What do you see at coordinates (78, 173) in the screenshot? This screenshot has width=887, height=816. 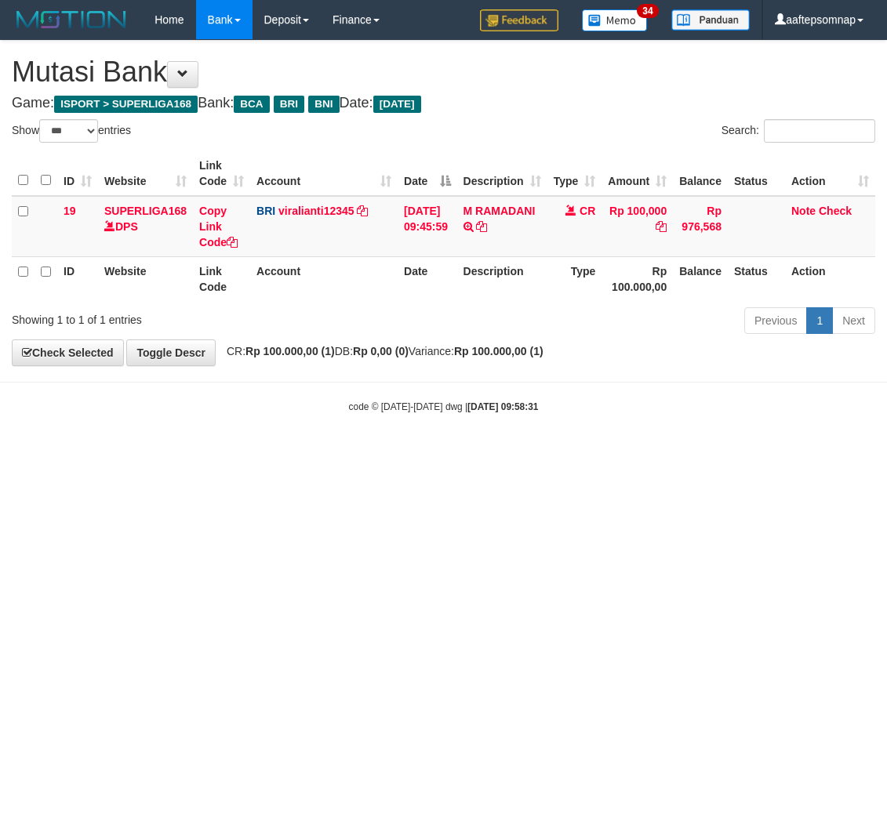 I see `th: ID: activate to sort column ascending` at bounding box center [78, 173].